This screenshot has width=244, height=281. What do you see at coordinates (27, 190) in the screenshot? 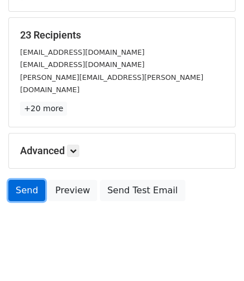
I see `a: Send` at bounding box center [27, 190].